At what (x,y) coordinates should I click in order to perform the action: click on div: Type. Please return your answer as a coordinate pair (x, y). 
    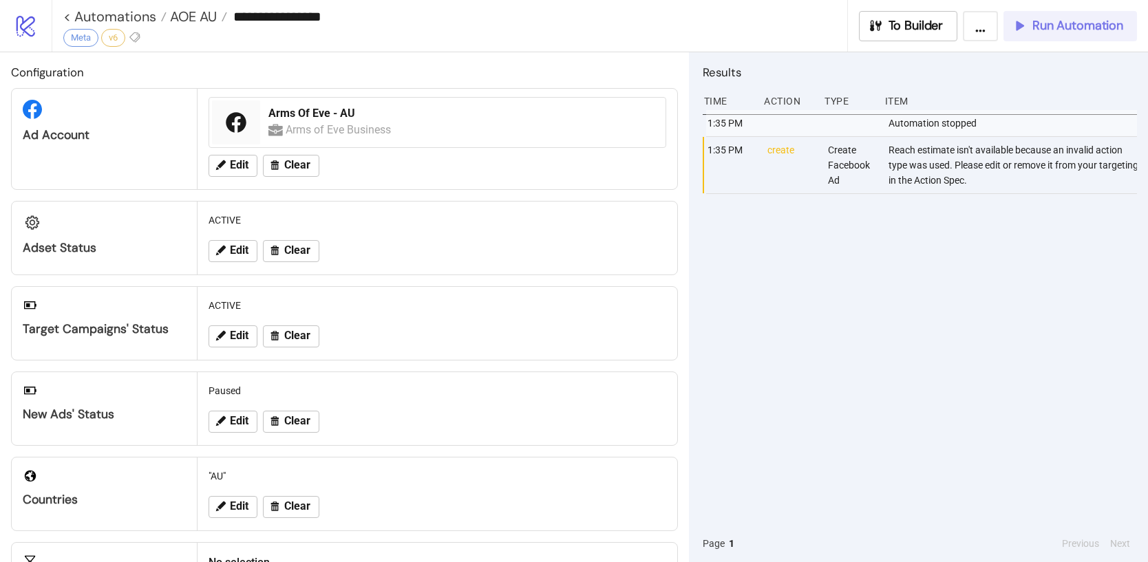
    Looking at the image, I should click on (848, 101).